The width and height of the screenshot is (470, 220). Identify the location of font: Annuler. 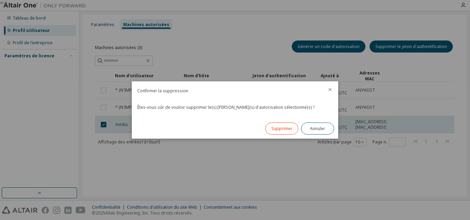
(317, 129).